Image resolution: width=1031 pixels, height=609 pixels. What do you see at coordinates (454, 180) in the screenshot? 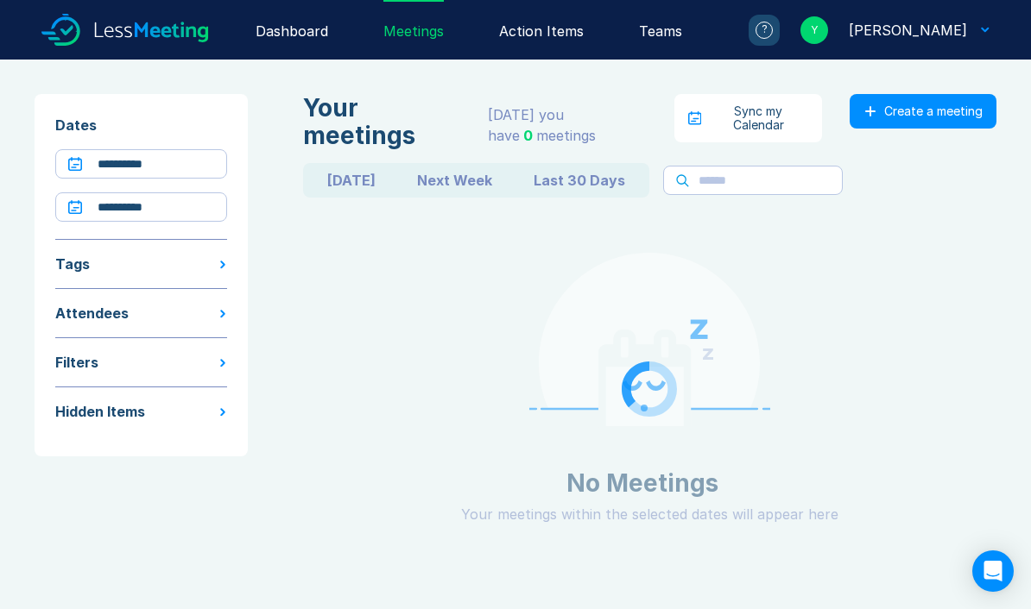
I see `button: Next Week` at bounding box center [454, 180].